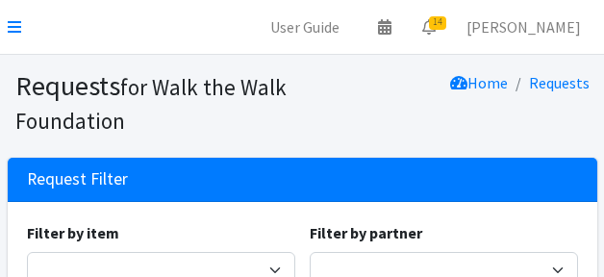 Image resolution: width=604 pixels, height=277 pixels. Describe the element at coordinates (77, 179) in the screenshot. I see `h3: Request Filter` at that location.